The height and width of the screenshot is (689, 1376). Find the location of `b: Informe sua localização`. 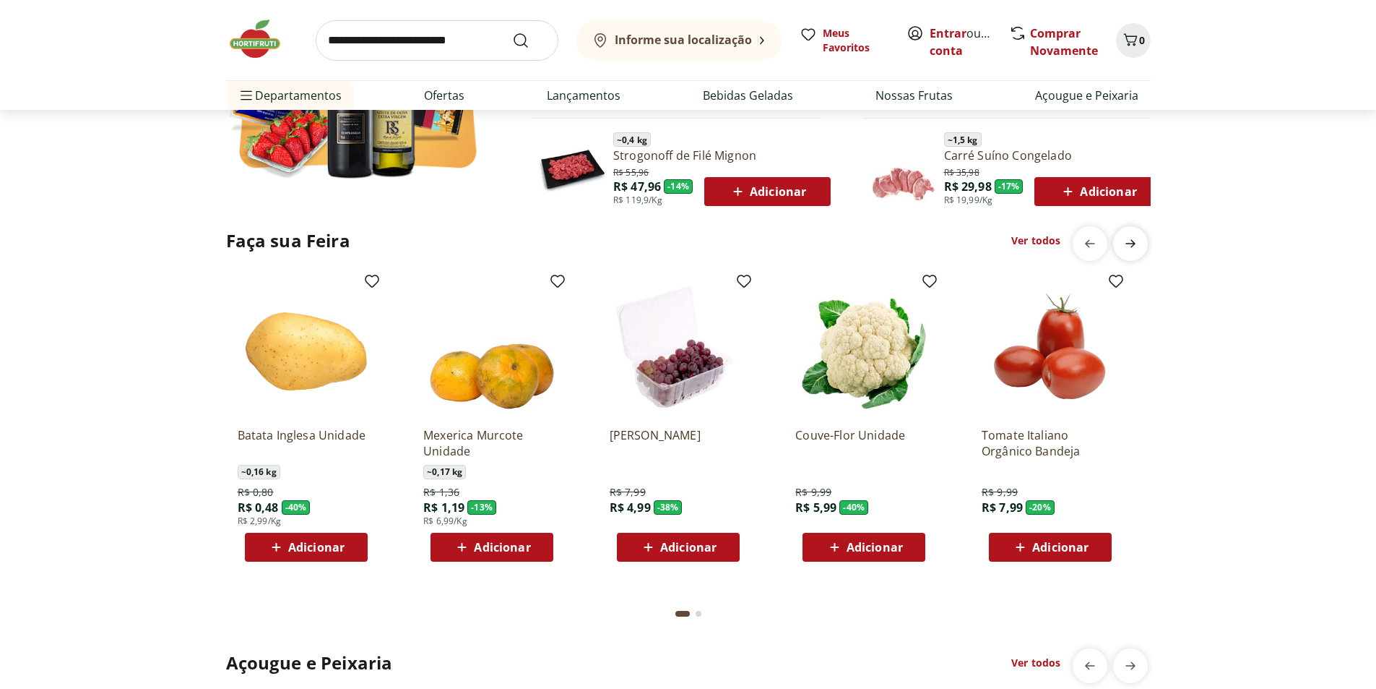

b: Informe sua localização is located at coordinates (683, 40).